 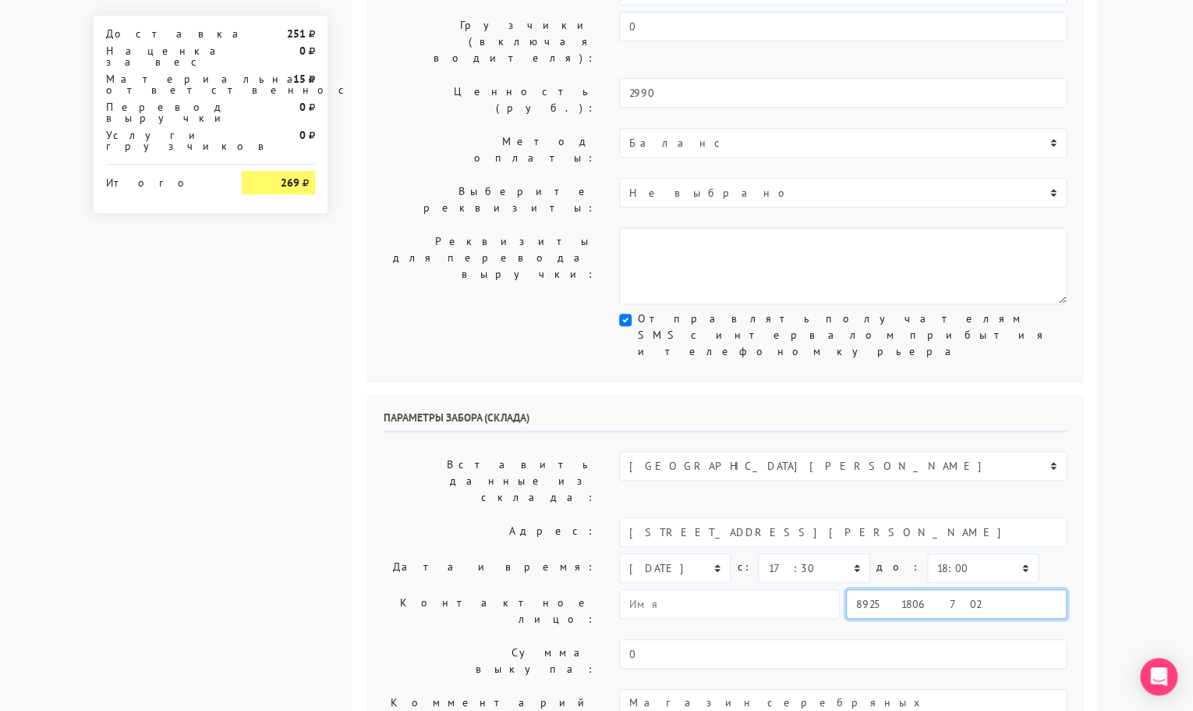 I want to click on div: Материальная ответственность, so click(x=162, y=84).